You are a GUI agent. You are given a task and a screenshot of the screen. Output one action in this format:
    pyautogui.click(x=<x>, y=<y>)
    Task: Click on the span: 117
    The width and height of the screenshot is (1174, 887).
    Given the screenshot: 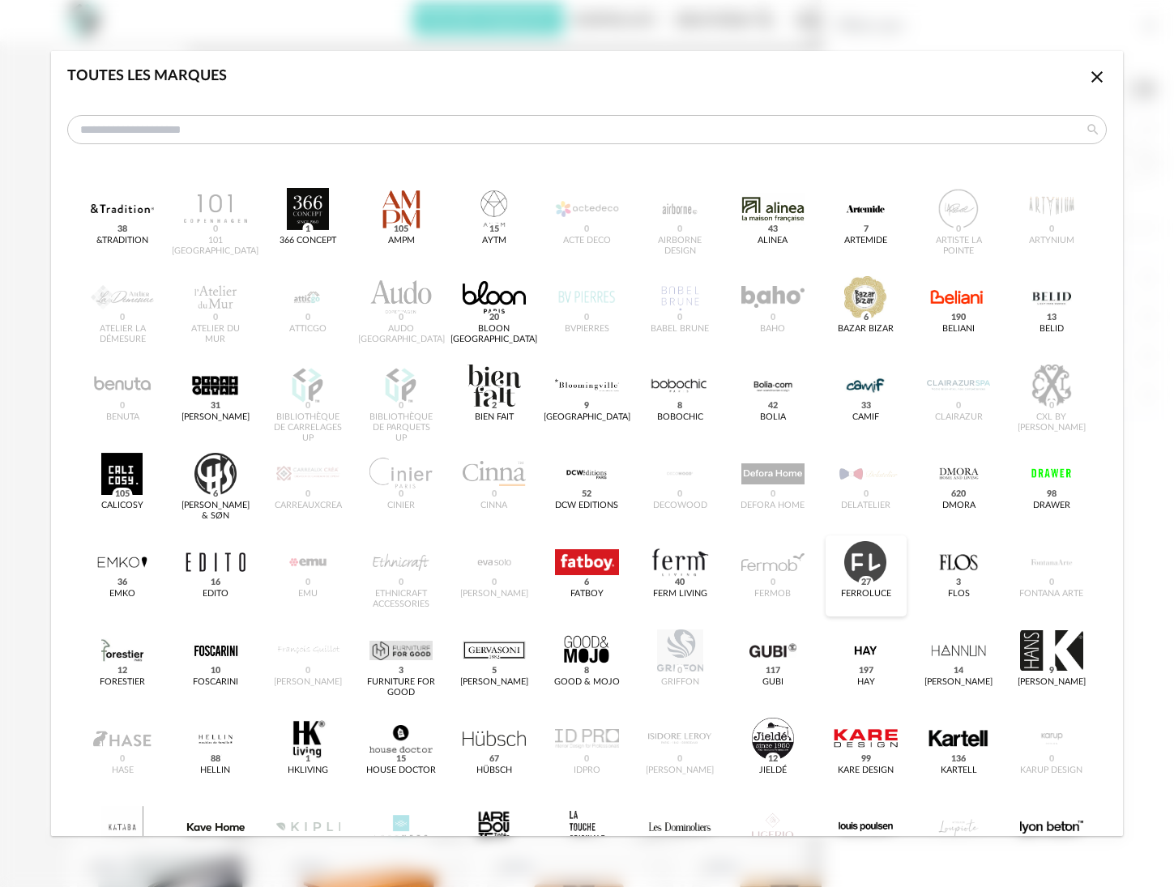 What is the action you would take?
    pyautogui.click(x=772, y=671)
    